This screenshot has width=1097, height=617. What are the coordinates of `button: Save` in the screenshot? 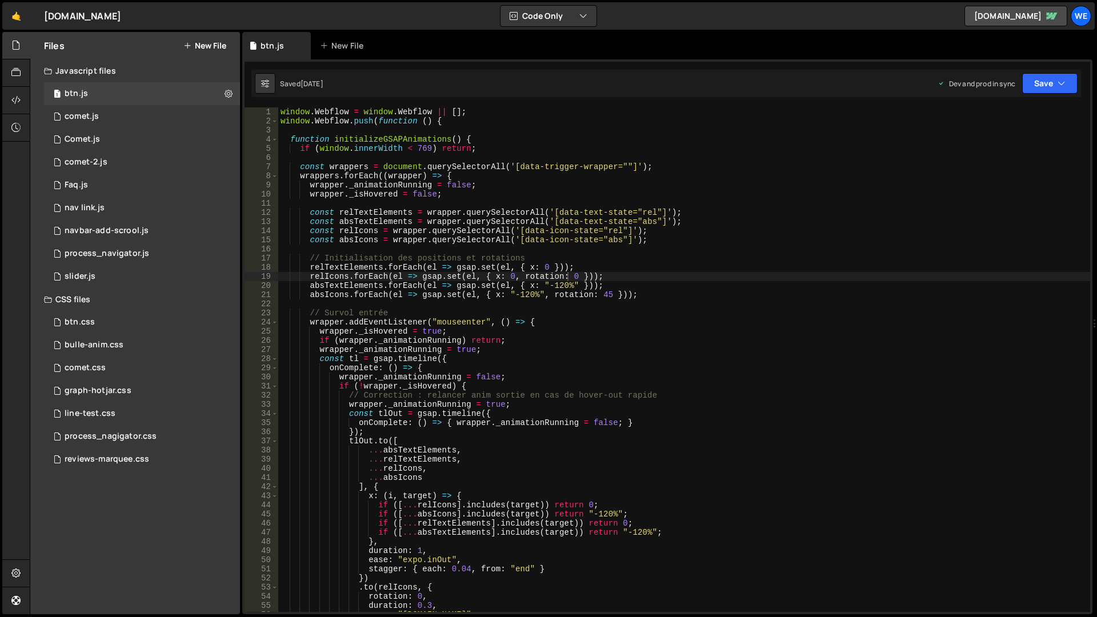 It's located at (1050, 83).